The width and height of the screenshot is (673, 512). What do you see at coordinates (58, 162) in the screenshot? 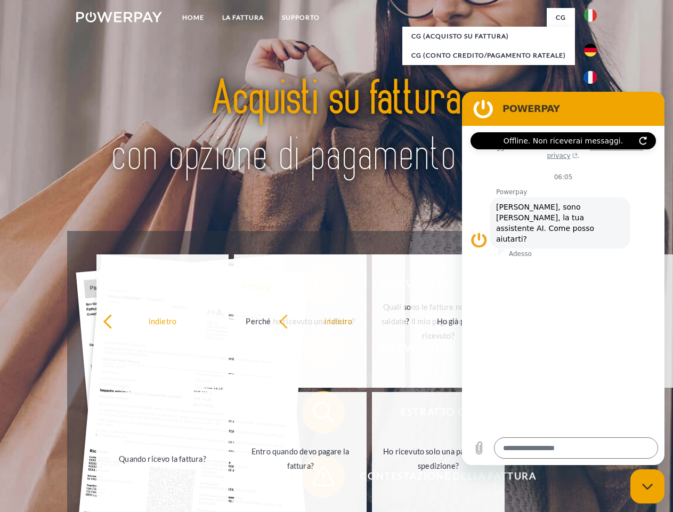
I see `p: Adesso` at bounding box center [58, 162].